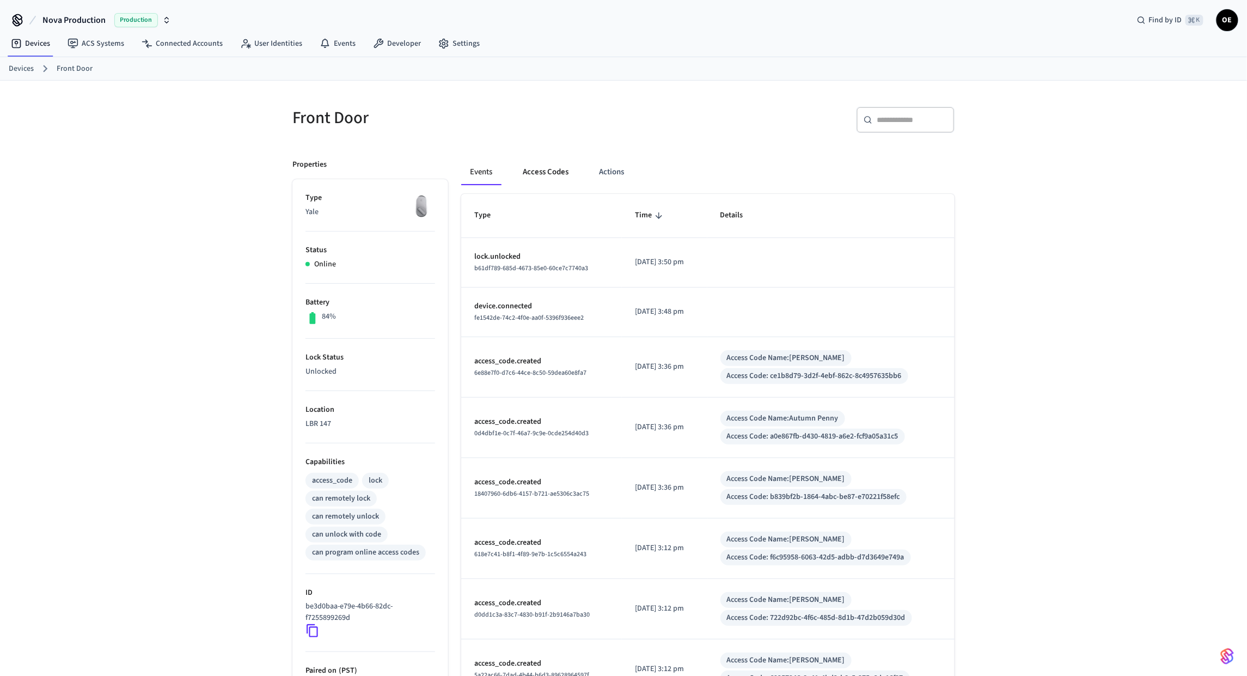 This screenshot has height=676, width=1247. I want to click on span: 0d4dbf1e-0c7f-46a7-9c9e-0cde254d40d3, so click(531, 433).